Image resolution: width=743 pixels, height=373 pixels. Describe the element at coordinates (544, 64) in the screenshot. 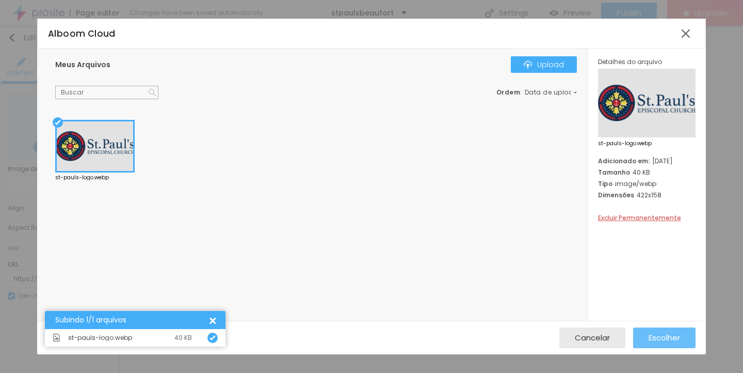

I see `div: Upload` at that location.